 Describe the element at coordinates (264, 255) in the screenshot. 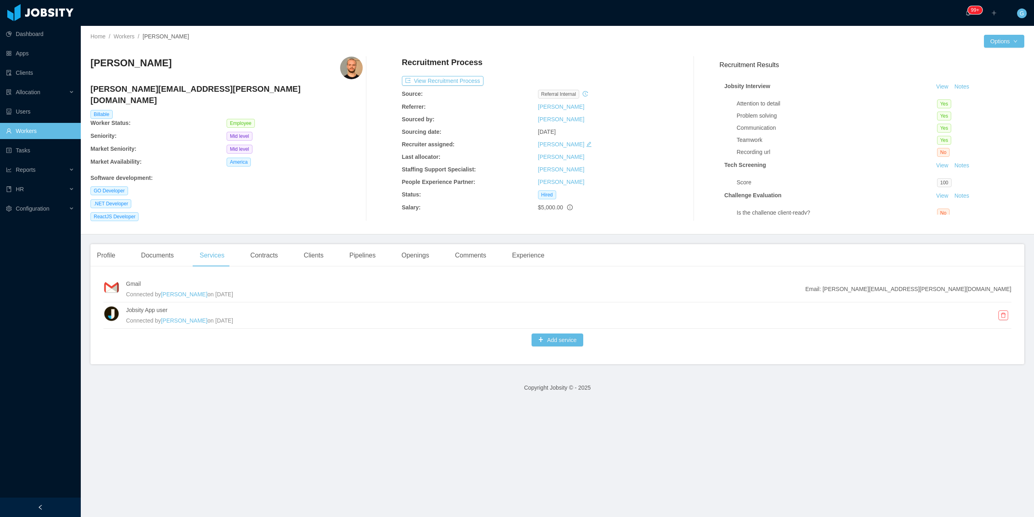

I see `div: Contracts` at that location.